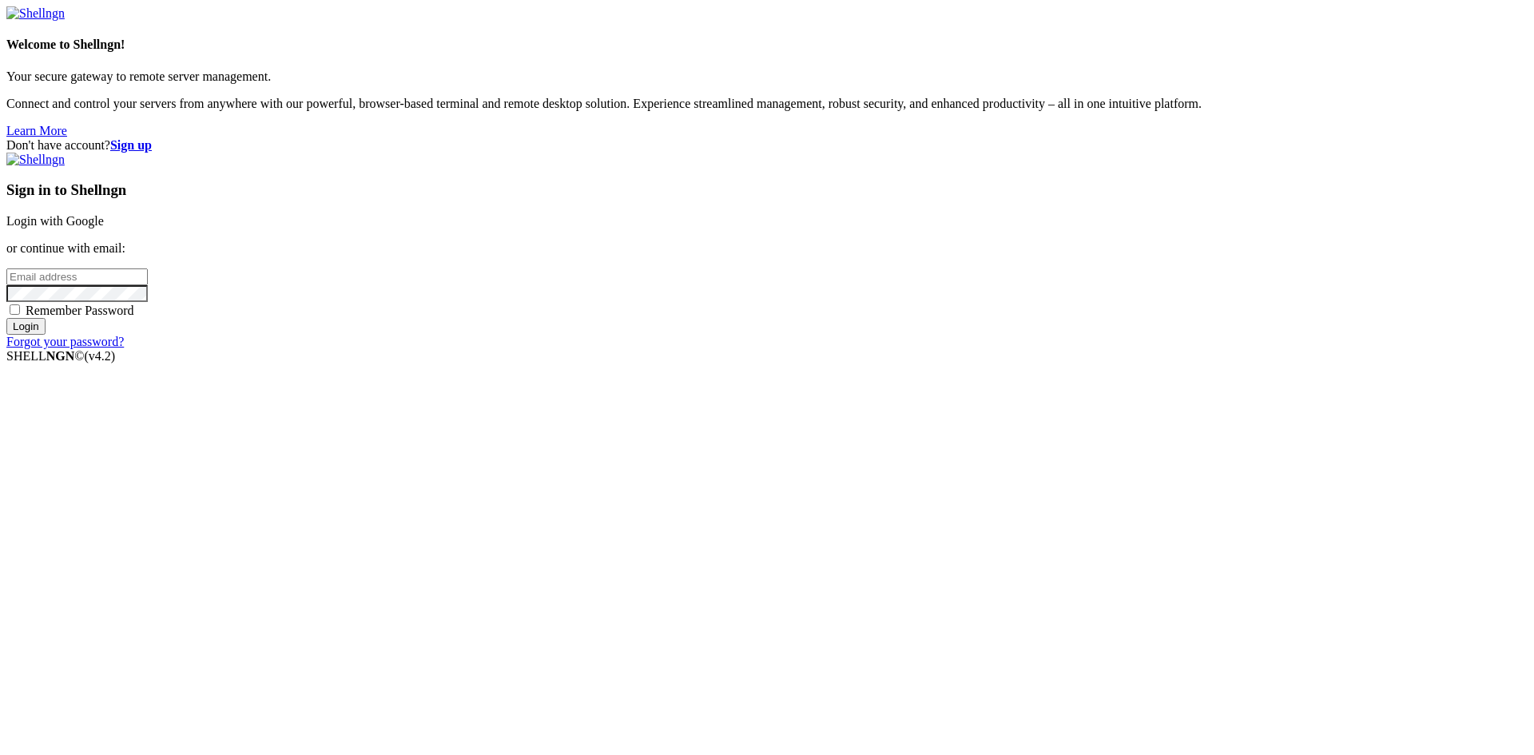 This screenshot has width=1534, height=755. Describe the element at coordinates (65, 341) in the screenshot. I see `a: Forgot your password?` at that location.